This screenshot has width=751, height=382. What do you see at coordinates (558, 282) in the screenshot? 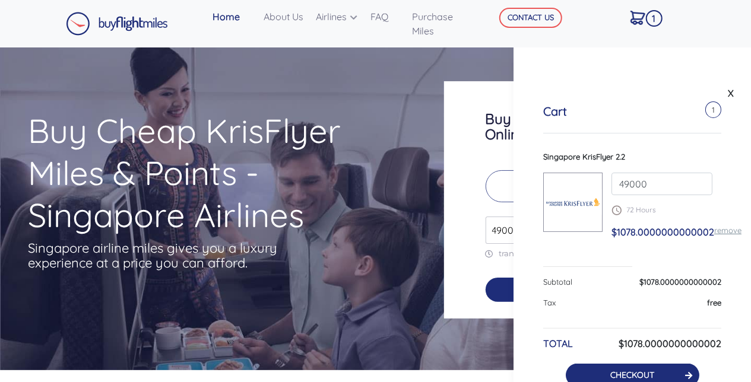
I see `span: Subtotal` at bounding box center [558, 282].